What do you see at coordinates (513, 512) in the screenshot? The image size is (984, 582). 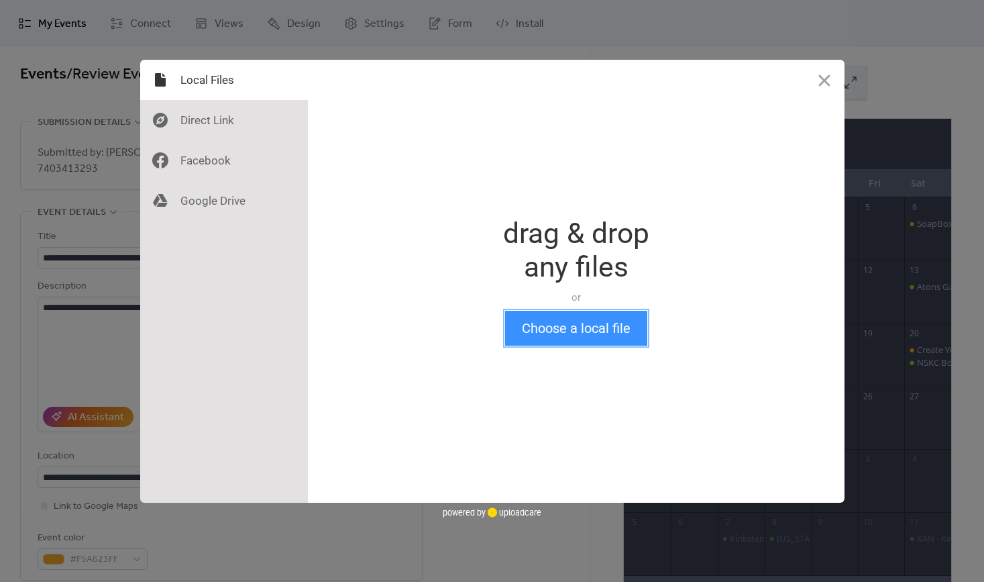 I see `a: uploadcare` at bounding box center [513, 512].